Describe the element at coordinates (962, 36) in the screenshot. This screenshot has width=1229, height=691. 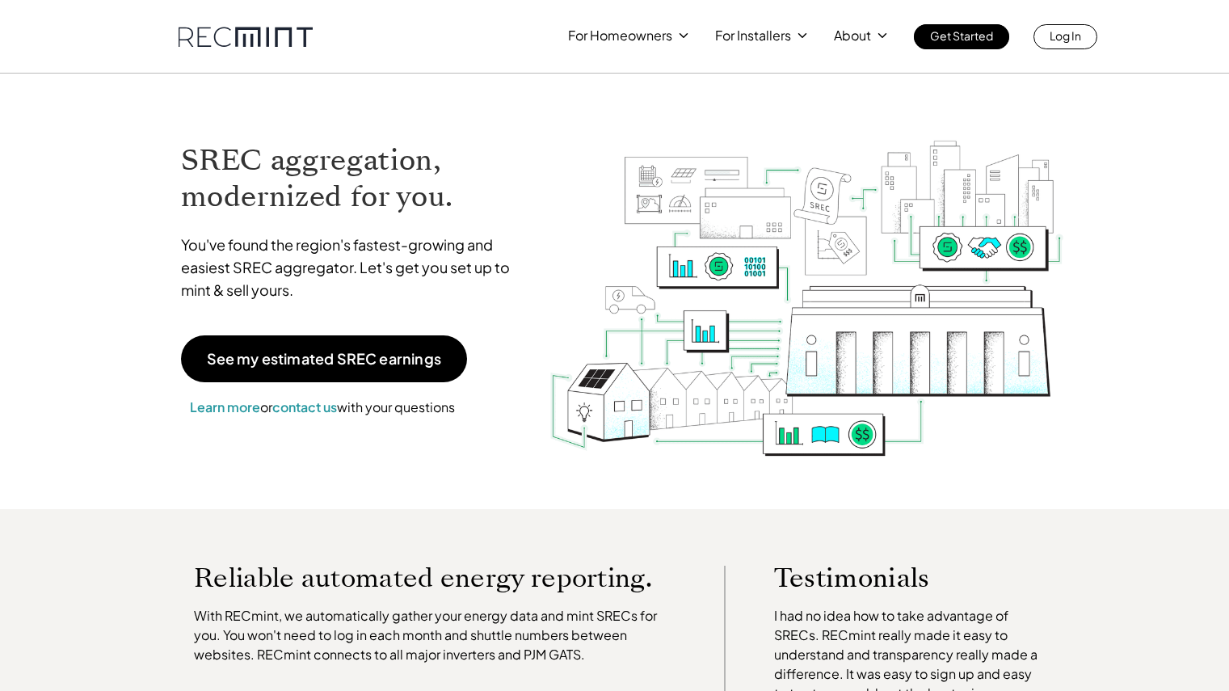
I see `p: Get Started` at that location.